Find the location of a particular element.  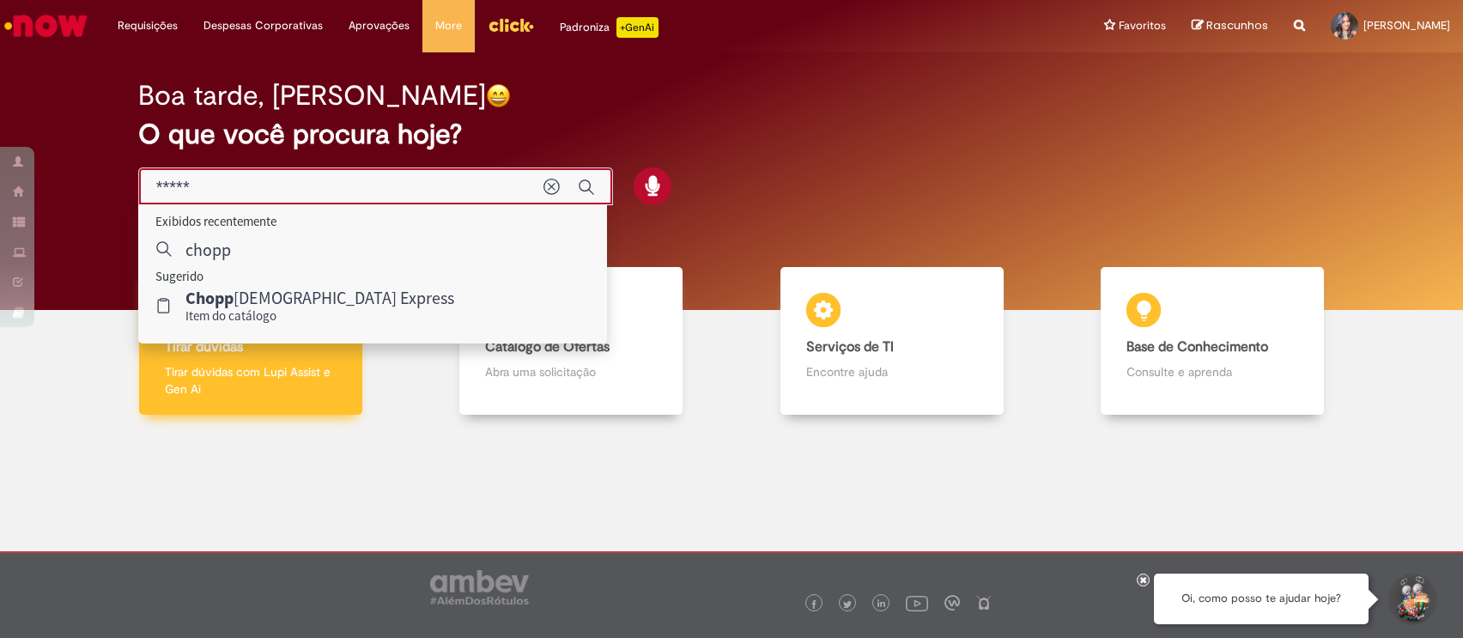

a: Base de Conhecimento Consulte e aprenda is located at coordinates (1213, 341).